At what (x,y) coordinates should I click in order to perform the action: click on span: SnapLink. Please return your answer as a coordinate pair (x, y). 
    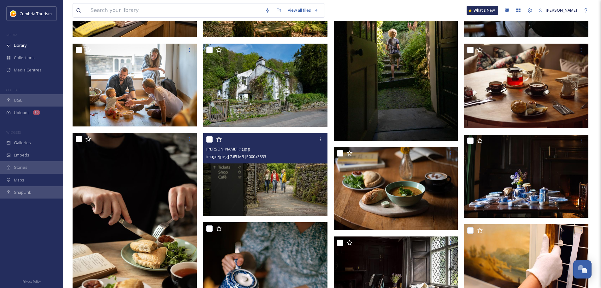
    Looking at the image, I should click on (22, 192).